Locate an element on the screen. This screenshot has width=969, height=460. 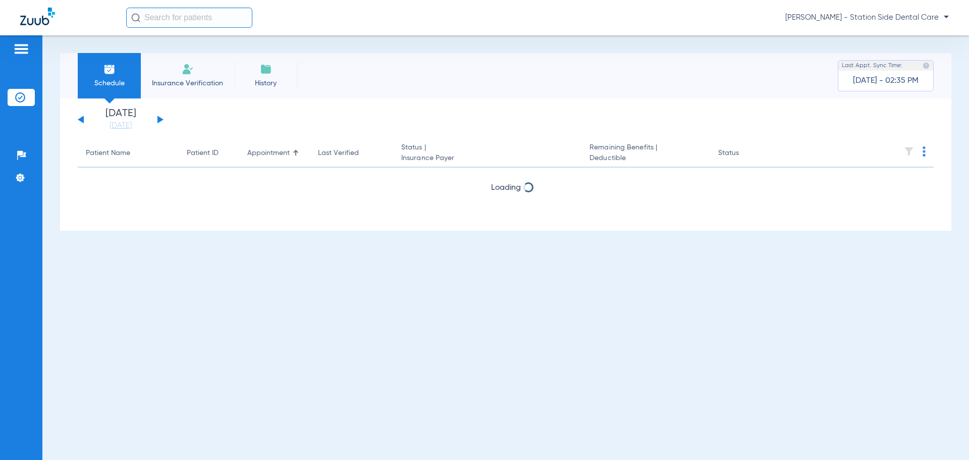
img: Schedule is located at coordinates (110, 69).